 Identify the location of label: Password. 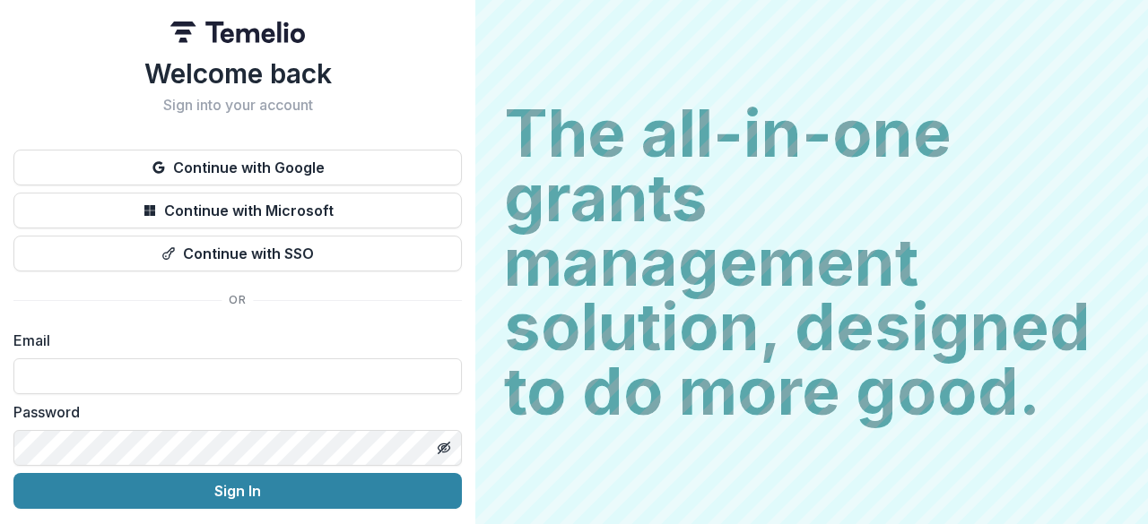
(232, 412).